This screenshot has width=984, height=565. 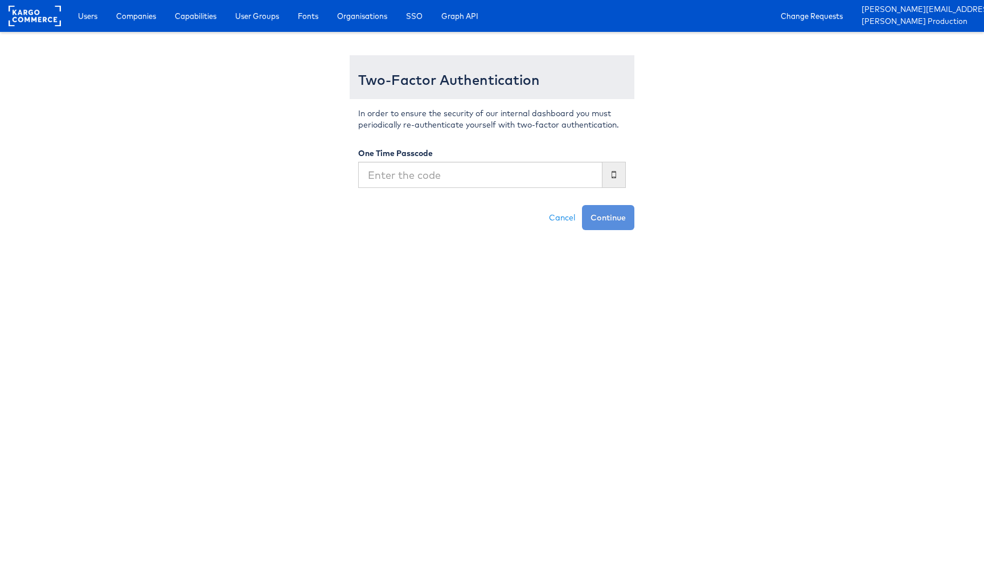 What do you see at coordinates (308, 16) in the screenshot?
I see `a: Fonts` at bounding box center [308, 16].